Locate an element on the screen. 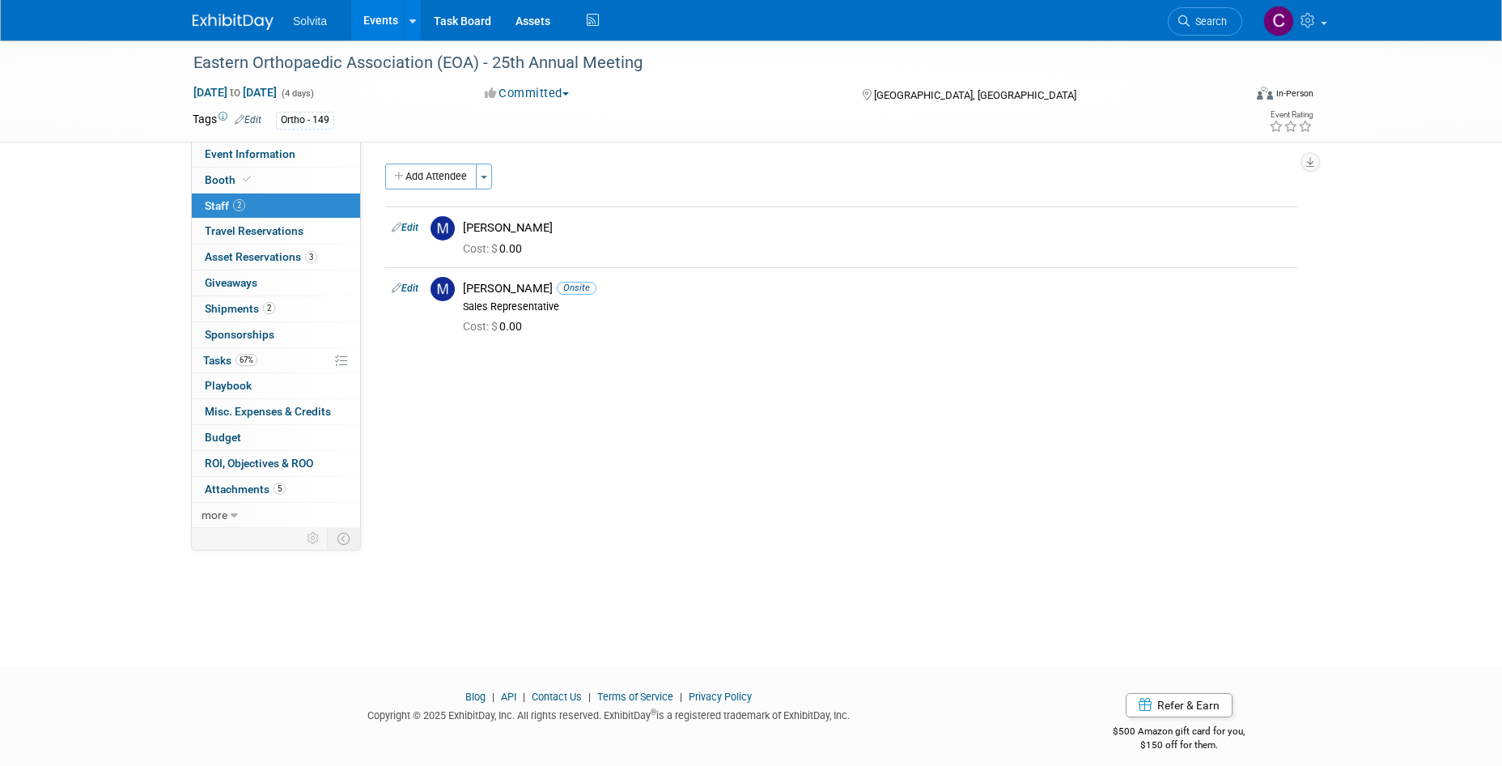 Image resolution: width=1502 pixels, height=766 pixels. a: Blog is located at coordinates (475, 696).